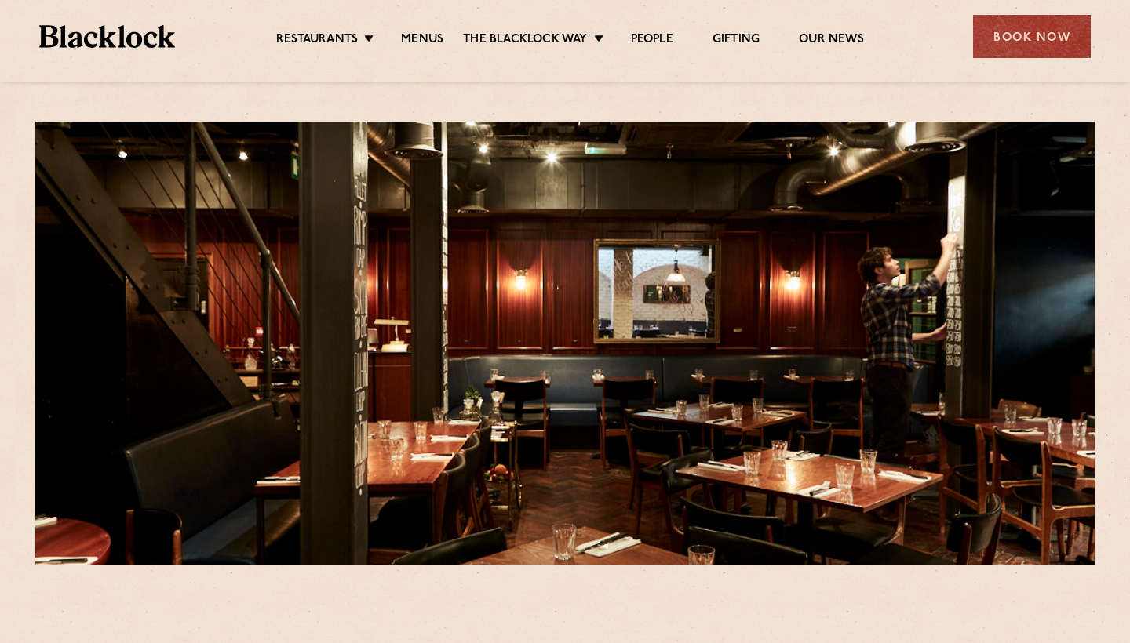  Describe the element at coordinates (1032, 36) in the screenshot. I see `div: Book Now` at that location.